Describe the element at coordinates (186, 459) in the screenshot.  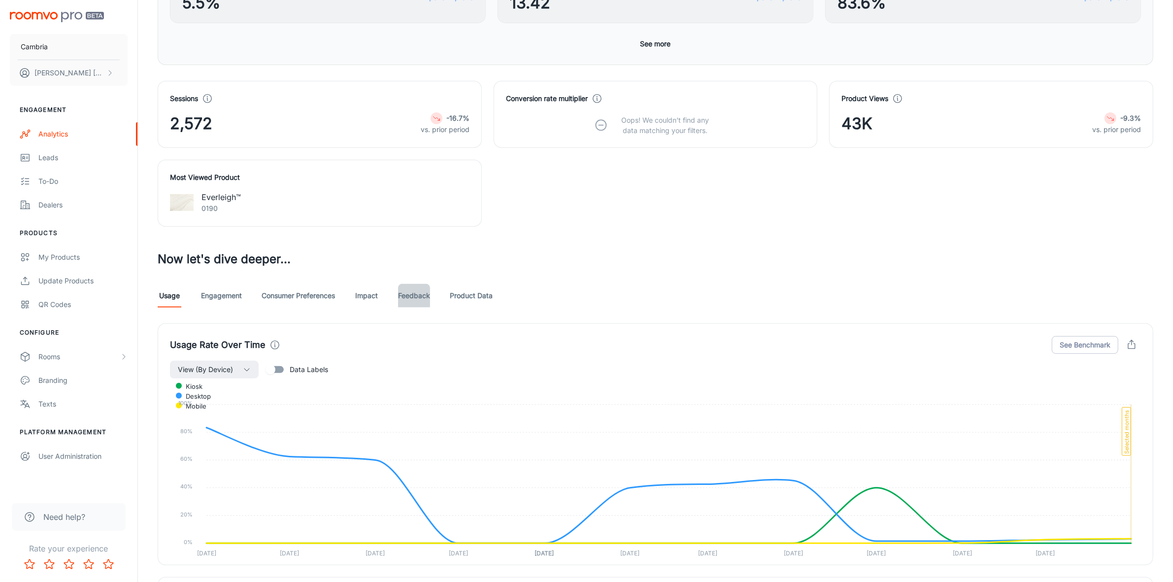
I see `tspan: 60%` at that location.